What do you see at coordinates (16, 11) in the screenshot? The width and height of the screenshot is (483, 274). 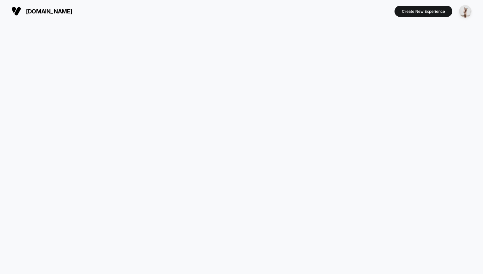 I see `img: Visually logo` at bounding box center [16, 11].